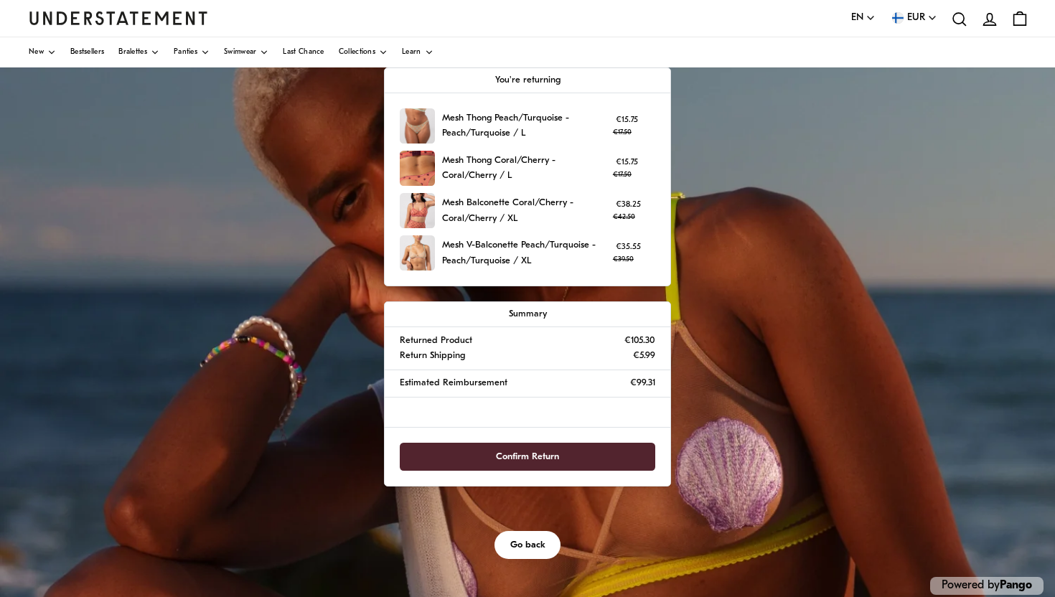  Describe the element at coordinates (87, 52) in the screenshot. I see `span: Bestsellers` at that location.